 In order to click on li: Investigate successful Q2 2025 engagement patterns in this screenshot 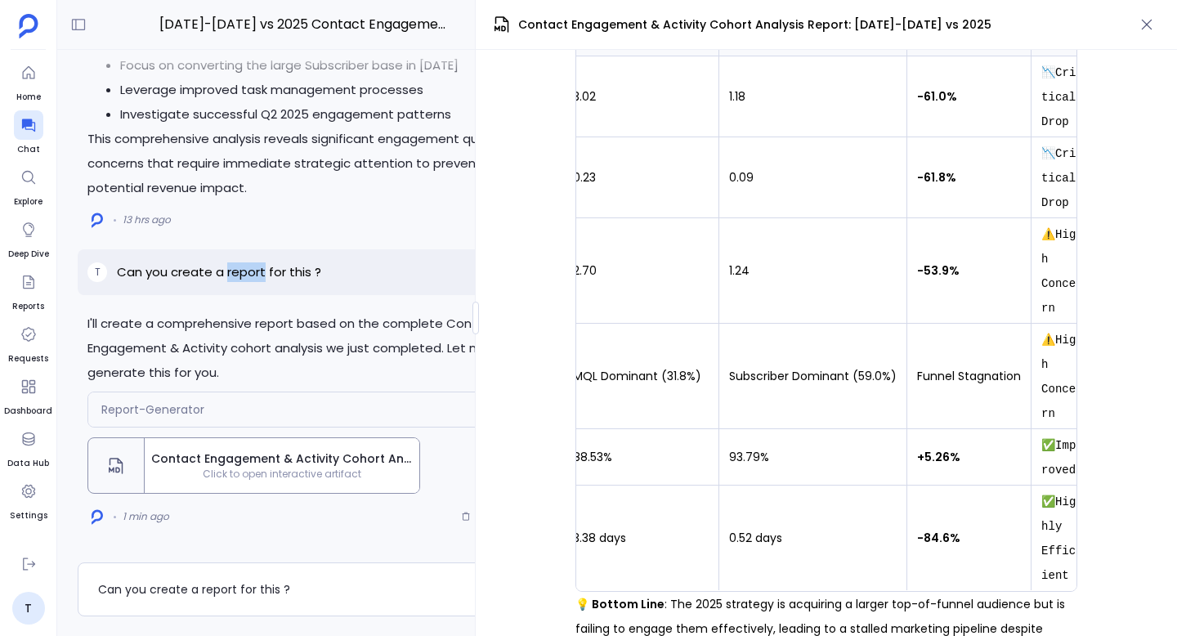, I will do `click(319, 114)`.